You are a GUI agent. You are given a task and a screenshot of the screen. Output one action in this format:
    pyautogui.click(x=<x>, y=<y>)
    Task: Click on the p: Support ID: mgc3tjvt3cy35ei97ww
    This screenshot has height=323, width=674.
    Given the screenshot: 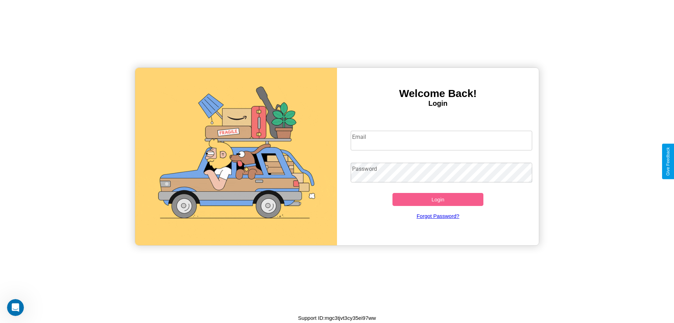 What is the action you would take?
    pyautogui.click(x=337, y=318)
    